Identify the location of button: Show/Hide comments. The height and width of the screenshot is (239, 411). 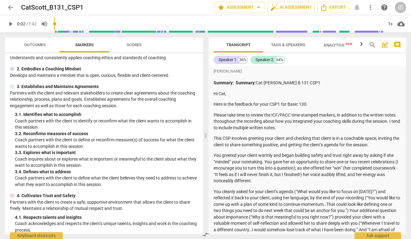
(397, 45).